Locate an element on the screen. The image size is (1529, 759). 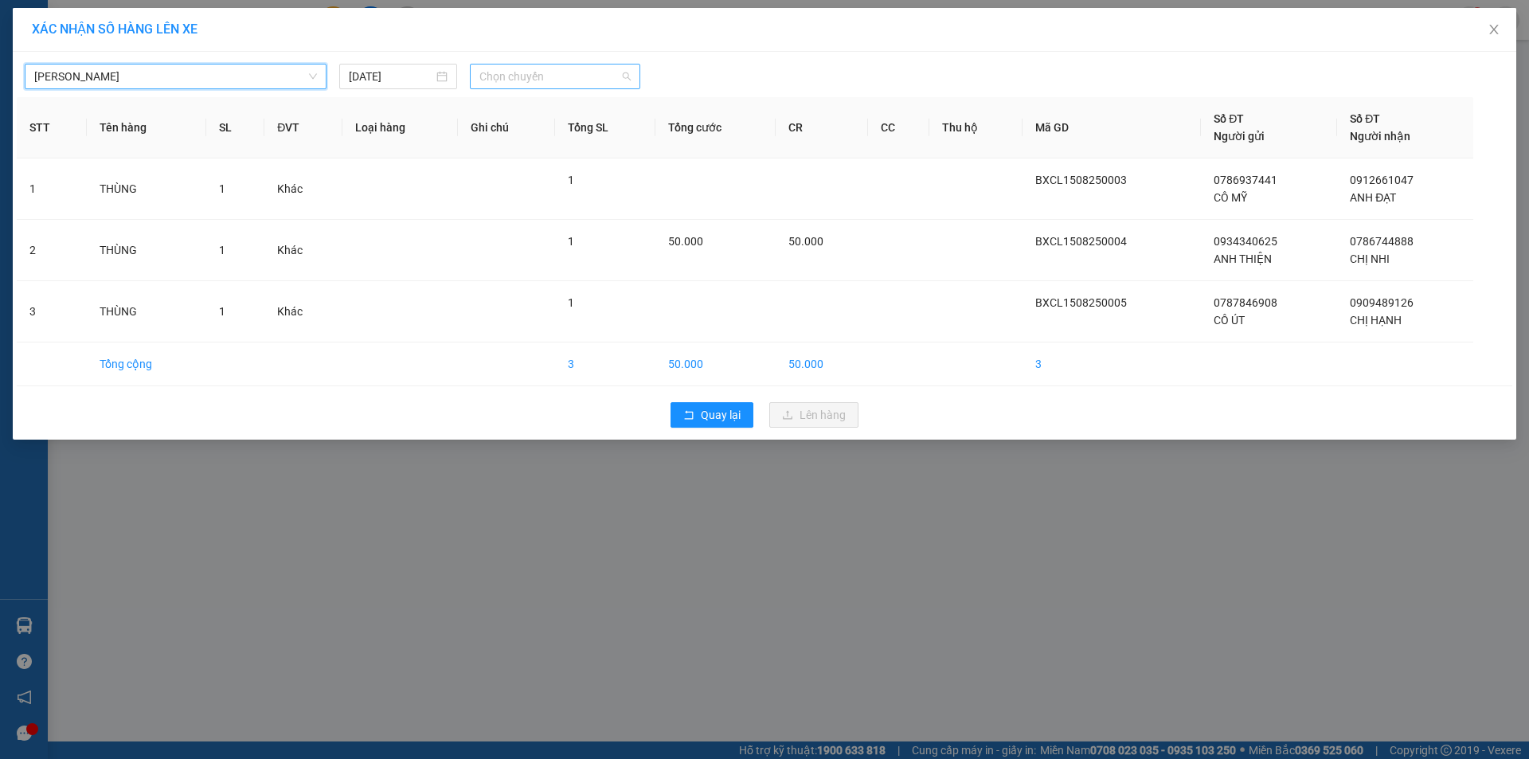
th: Tổng SL is located at coordinates (605, 127).